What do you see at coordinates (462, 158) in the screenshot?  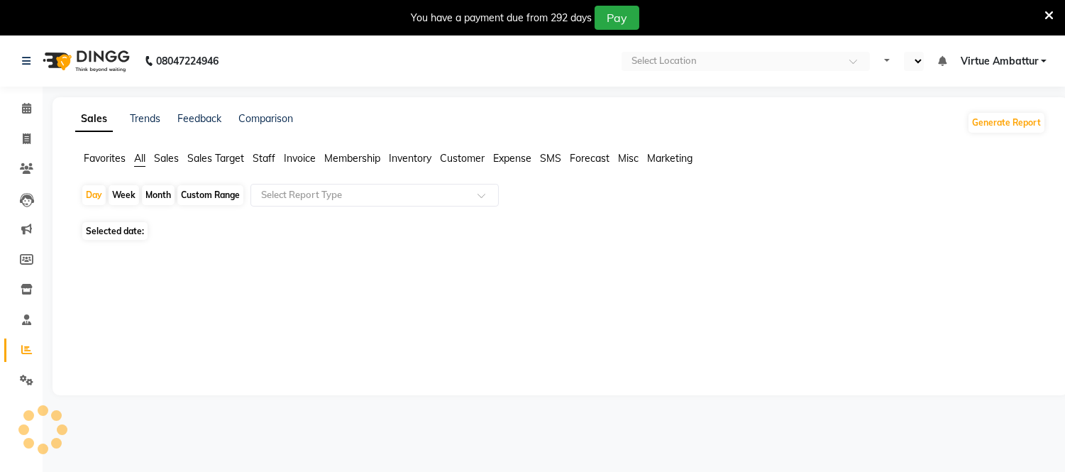 I see `span: Customer` at bounding box center [462, 158].